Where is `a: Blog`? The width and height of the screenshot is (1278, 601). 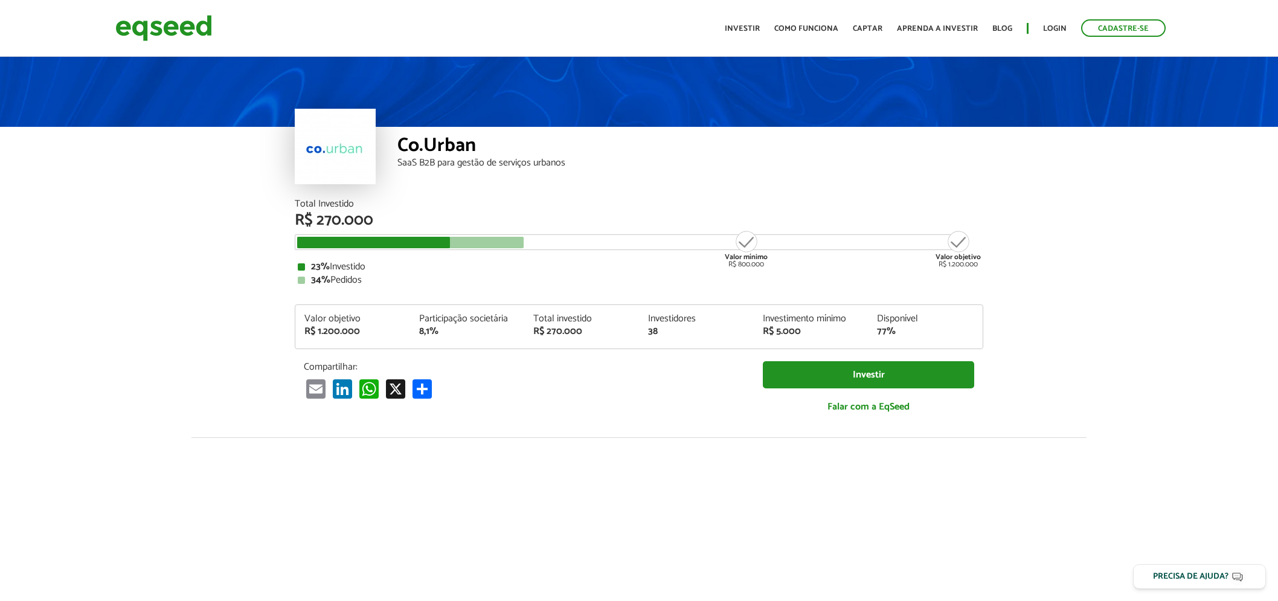 a: Blog is located at coordinates (1002, 28).